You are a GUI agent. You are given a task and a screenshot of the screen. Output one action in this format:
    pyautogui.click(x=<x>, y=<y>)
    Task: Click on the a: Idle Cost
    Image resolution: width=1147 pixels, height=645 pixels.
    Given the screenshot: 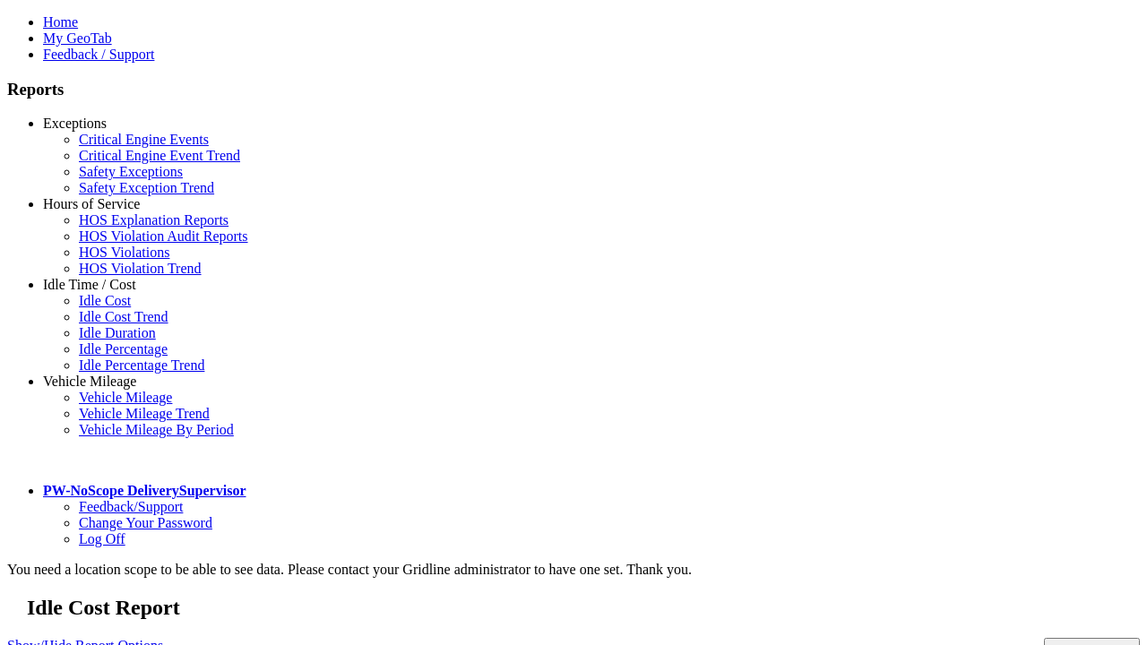 What is the action you would take?
    pyautogui.click(x=105, y=300)
    